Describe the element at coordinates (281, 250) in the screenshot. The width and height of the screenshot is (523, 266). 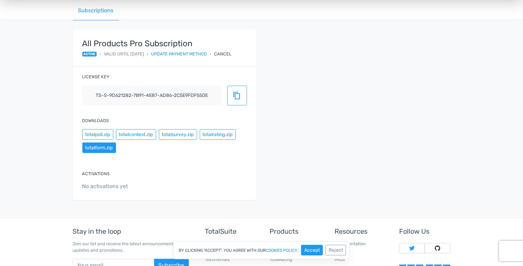
I see `a: cookies policy` at that location.